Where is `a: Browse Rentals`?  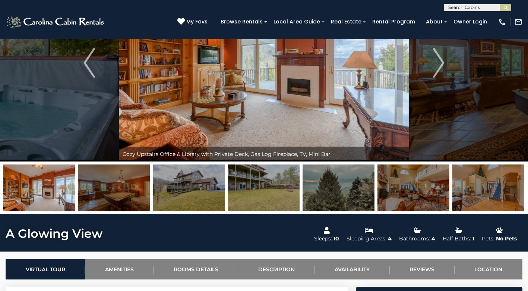
a: Browse Rentals is located at coordinates (241, 22).